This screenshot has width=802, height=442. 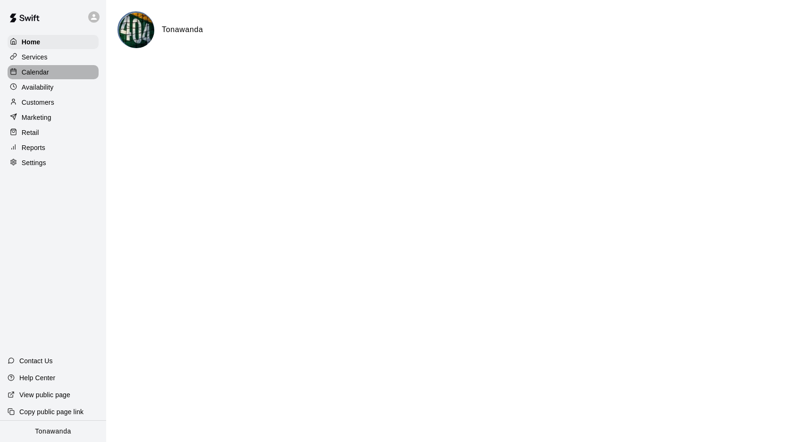 What do you see at coordinates (53, 163) in the screenshot?
I see `a: Settings` at bounding box center [53, 163].